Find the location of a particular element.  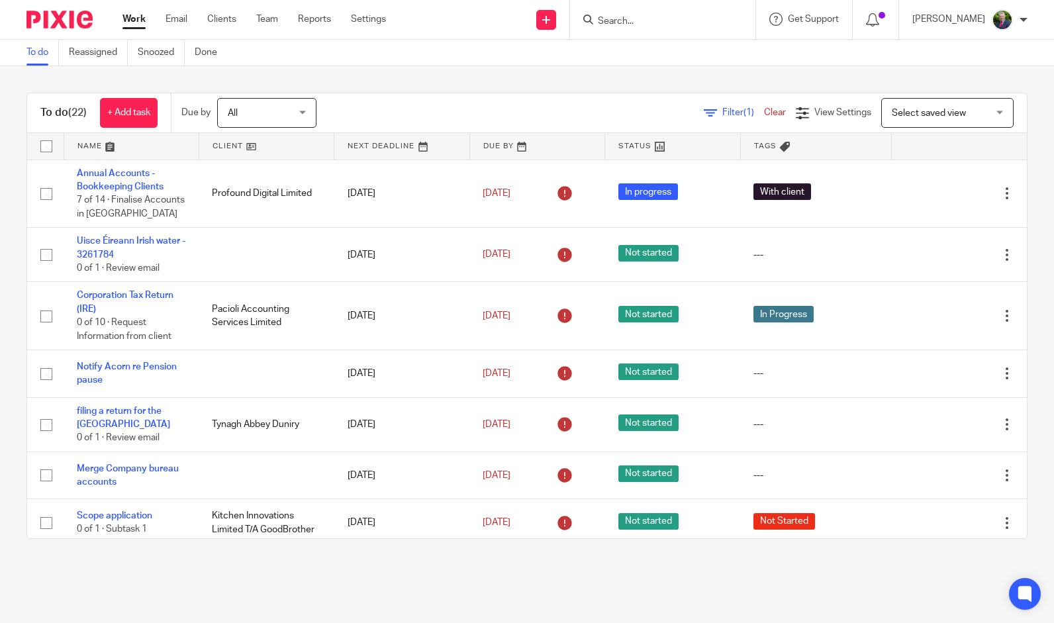

span: Not Started is located at coordinates (784, 521).